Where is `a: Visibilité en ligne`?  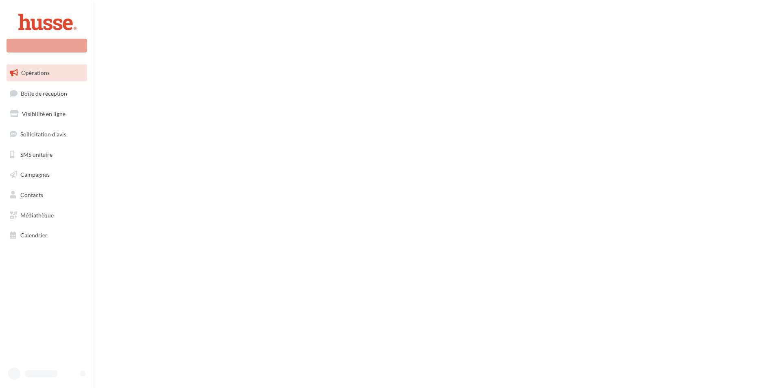
a: Visibilité en ligne is located at coordinates (47, 114).